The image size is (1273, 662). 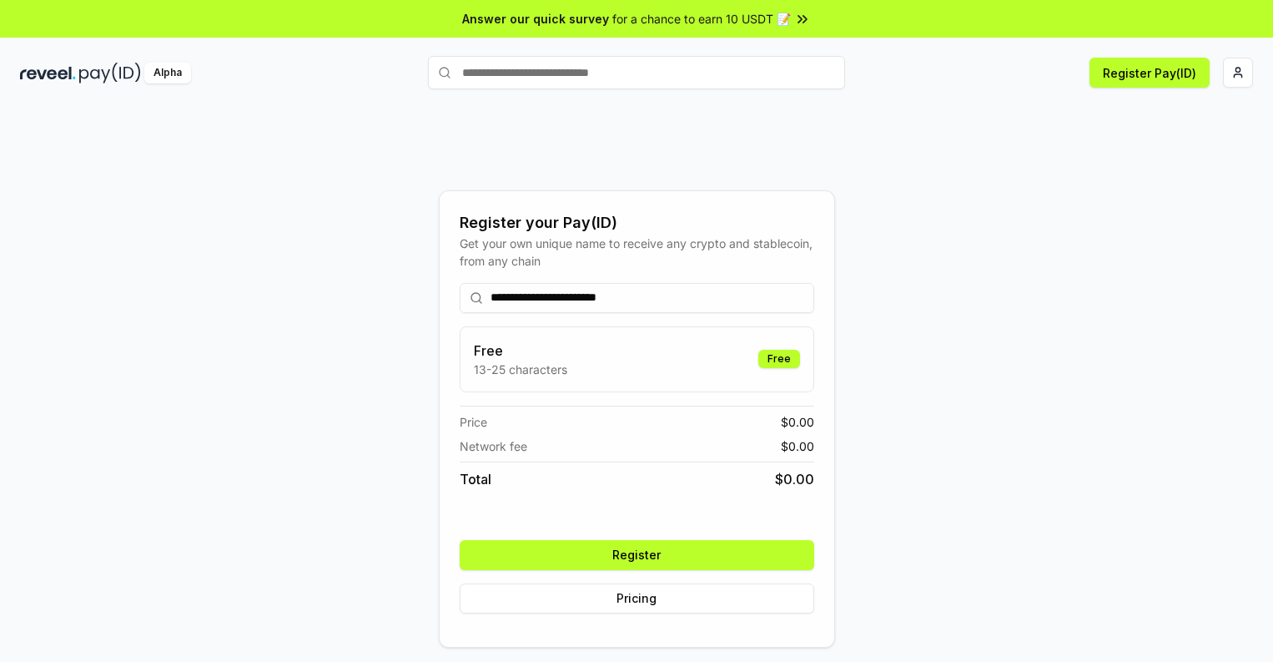 I want to click on button: Pricing, so click(x=637, y=598).